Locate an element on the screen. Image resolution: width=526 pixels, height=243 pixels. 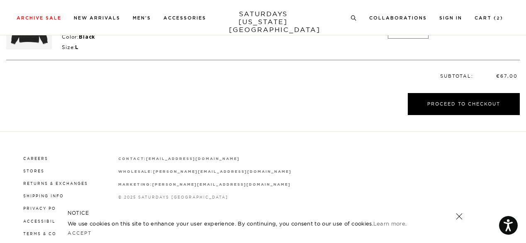
h5: NOTICE is located at coordinates (263, 213).